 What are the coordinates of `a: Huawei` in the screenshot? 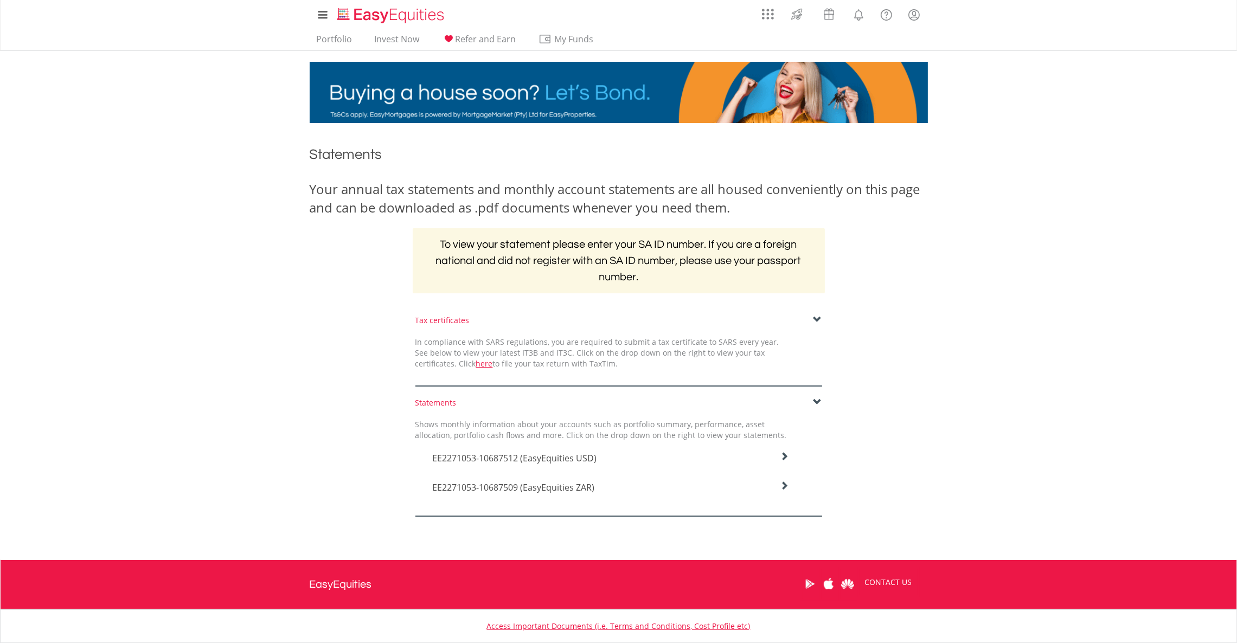 It's located at (848, 584).